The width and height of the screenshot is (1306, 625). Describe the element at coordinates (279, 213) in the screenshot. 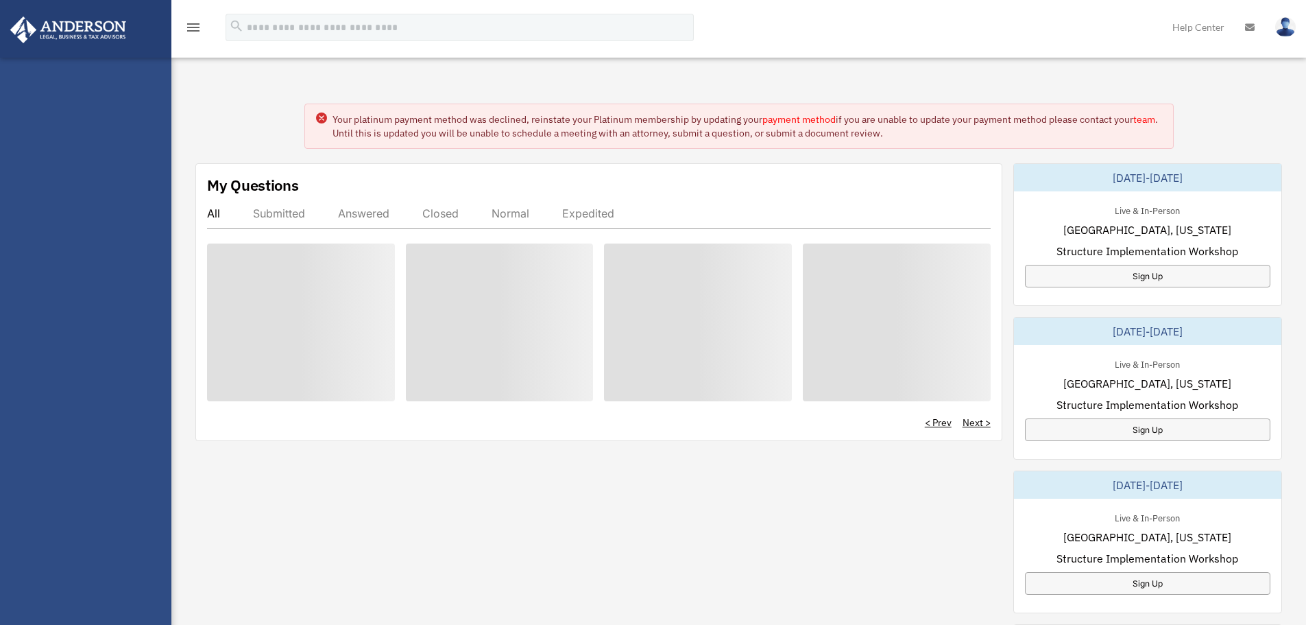

I see `div: Submitted` at that location.